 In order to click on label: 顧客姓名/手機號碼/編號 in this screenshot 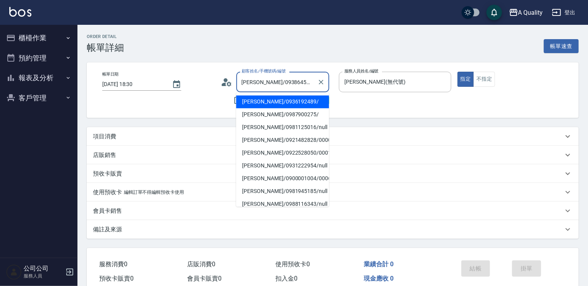, I will do `click(264, 71)`.